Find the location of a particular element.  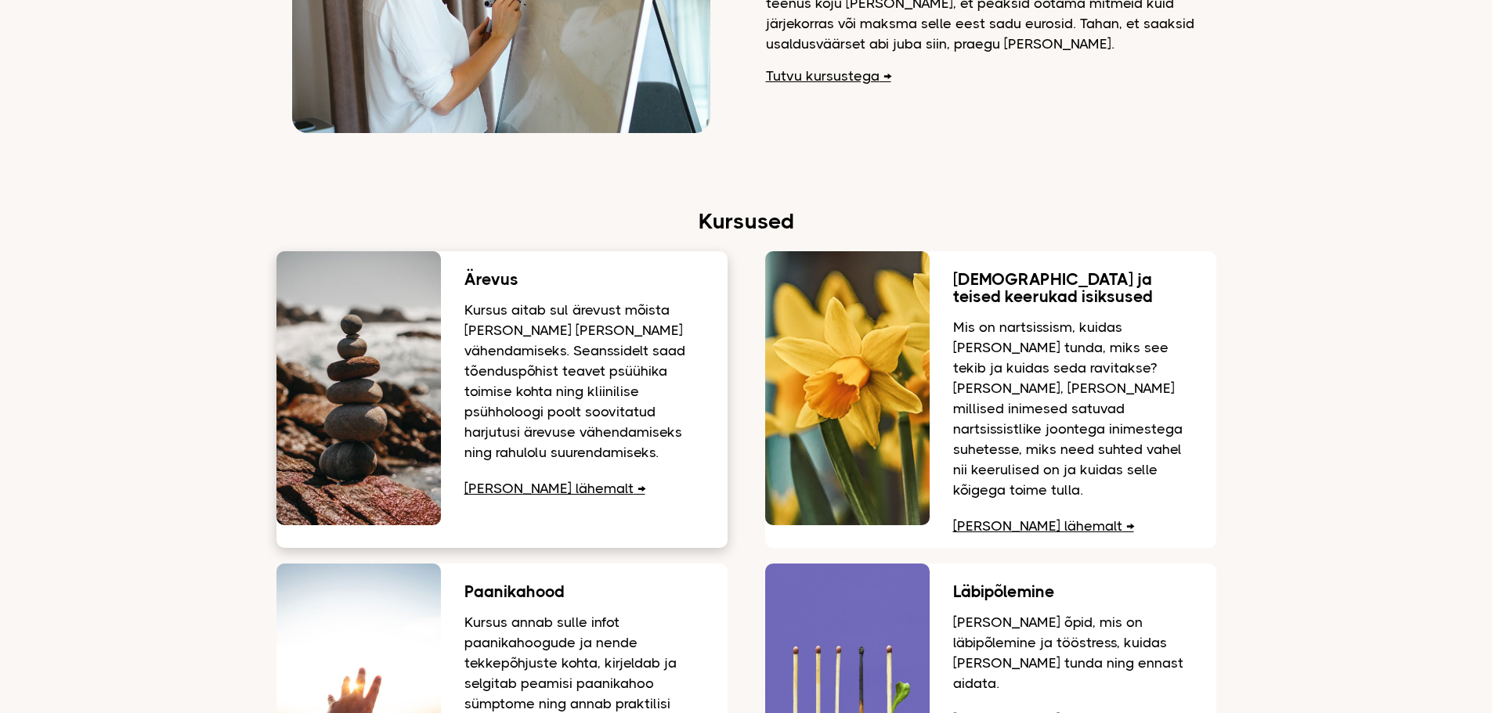

h3: Läbipõlemine is located at coordinates (1073, 592).